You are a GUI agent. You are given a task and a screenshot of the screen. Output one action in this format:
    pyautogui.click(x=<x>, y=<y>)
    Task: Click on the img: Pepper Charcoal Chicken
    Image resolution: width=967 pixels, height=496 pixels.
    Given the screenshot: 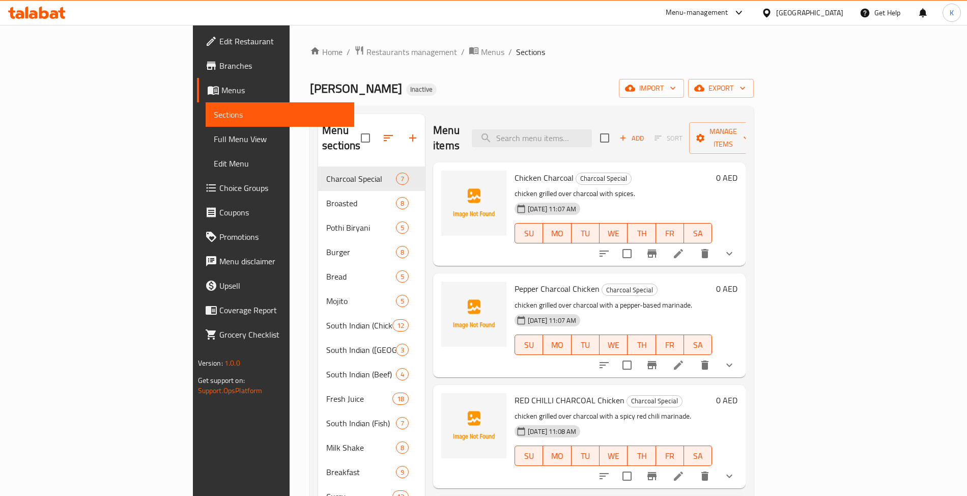 What is the action you would take?
    pyautogui.click(x=474, y=314)
    